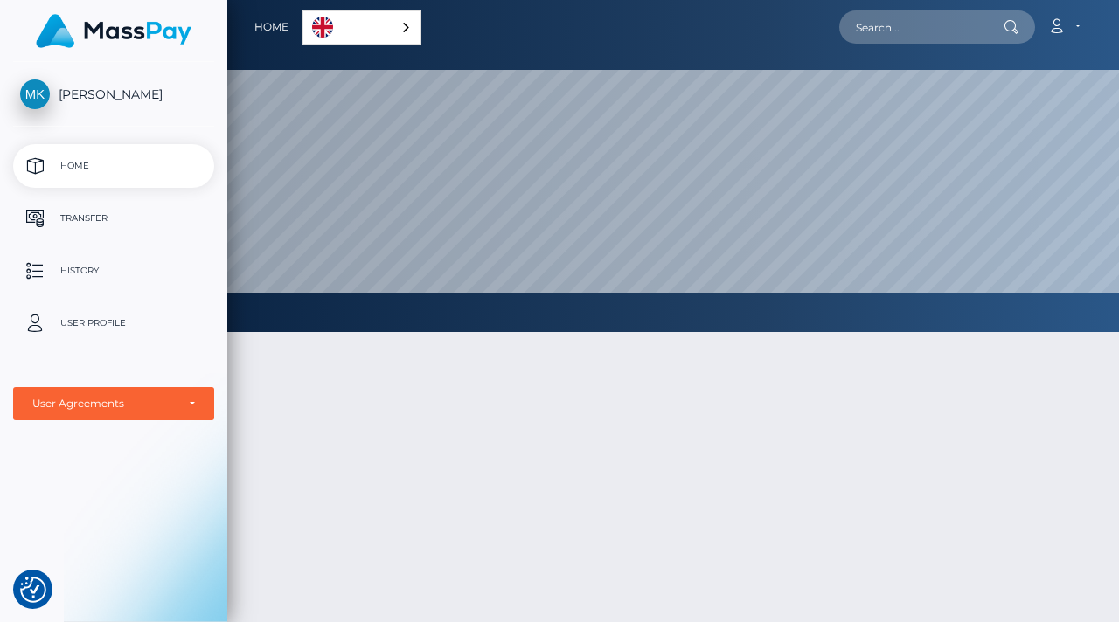 Image resolution: width=1119 pixels, height=622 pixels. I want to click on aside: Language selected: English, so click(362, 27).